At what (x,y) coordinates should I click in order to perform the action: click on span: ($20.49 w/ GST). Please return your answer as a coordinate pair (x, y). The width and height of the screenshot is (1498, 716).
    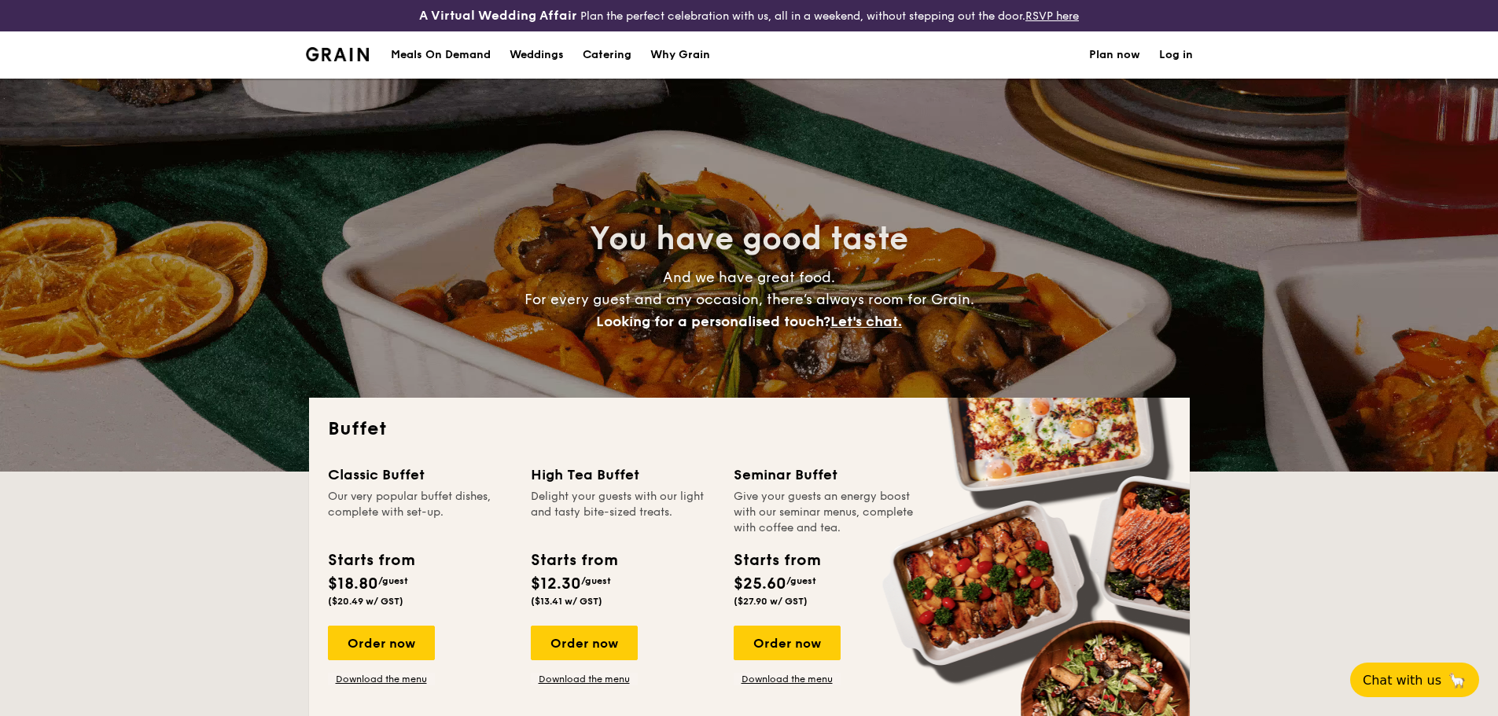
    Looking at the image, I should click on (366, 601).